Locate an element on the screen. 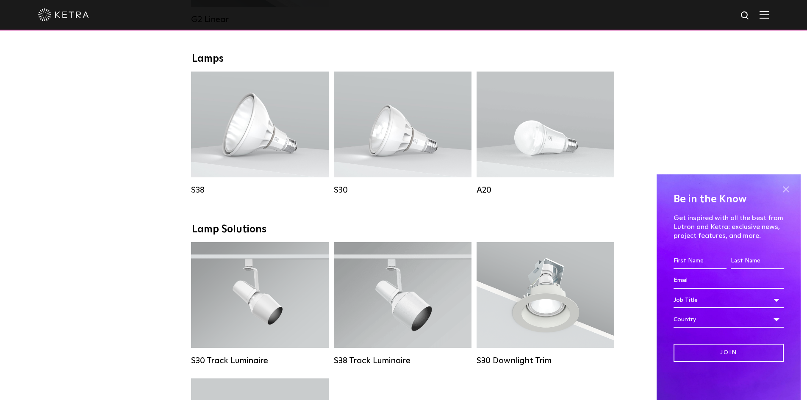 The width and height of the screenshot is (807, 400). a: A20 Lumen Output:600 / 800Colors:White / BlackBase Type:E26 Edison Base / GU24Beam Angles:Omni-Di... is located at coordinates (545, 133).